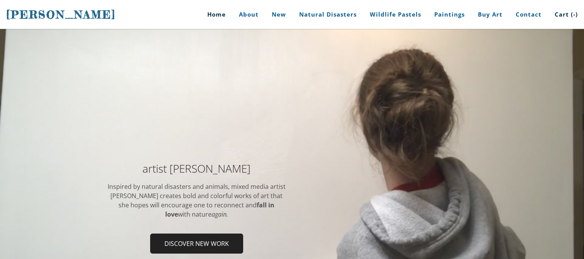 The width and height of the screenshot is (584, 259). What do you see at coordinates (220, 215) in the screenshot?
I see `em: again.` at bounding box center [220, 215].